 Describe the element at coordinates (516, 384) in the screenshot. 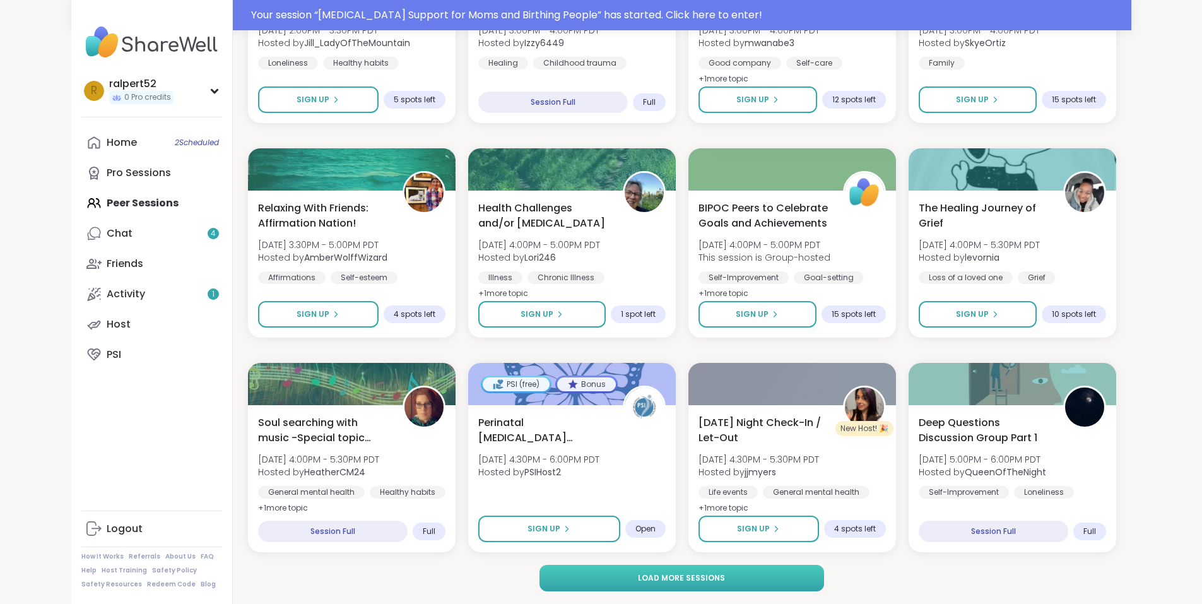

I see `div: PSI (free)` at that location.